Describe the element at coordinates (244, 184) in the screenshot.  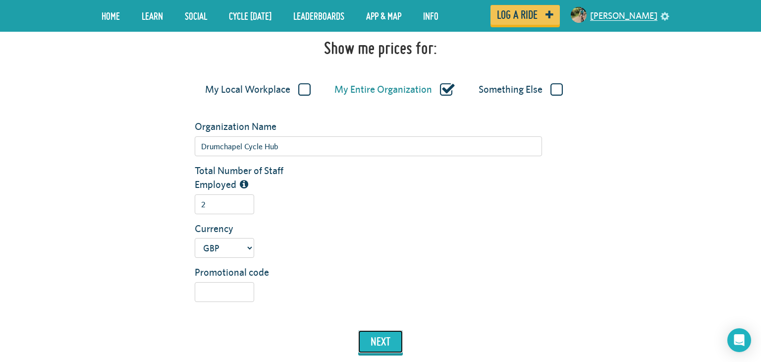
I see `i: The total number of people employed by this organization/workplace, including part time staff.` at that location.